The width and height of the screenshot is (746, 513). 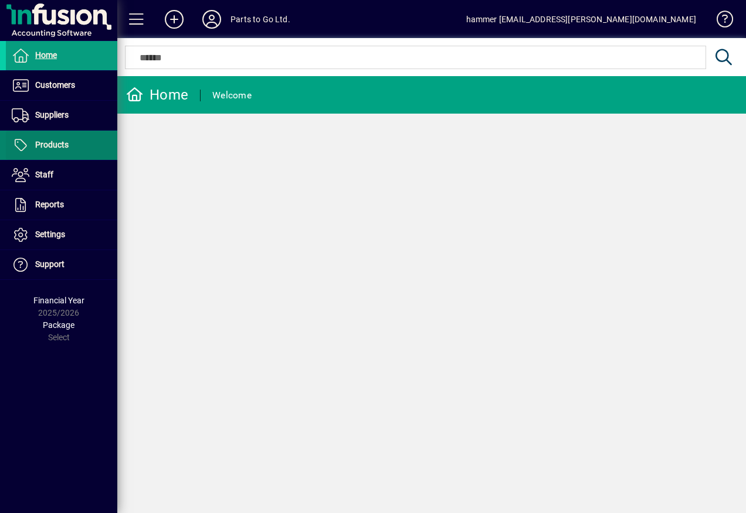 I want to click on a: Staff, so click(x=62, y=175).